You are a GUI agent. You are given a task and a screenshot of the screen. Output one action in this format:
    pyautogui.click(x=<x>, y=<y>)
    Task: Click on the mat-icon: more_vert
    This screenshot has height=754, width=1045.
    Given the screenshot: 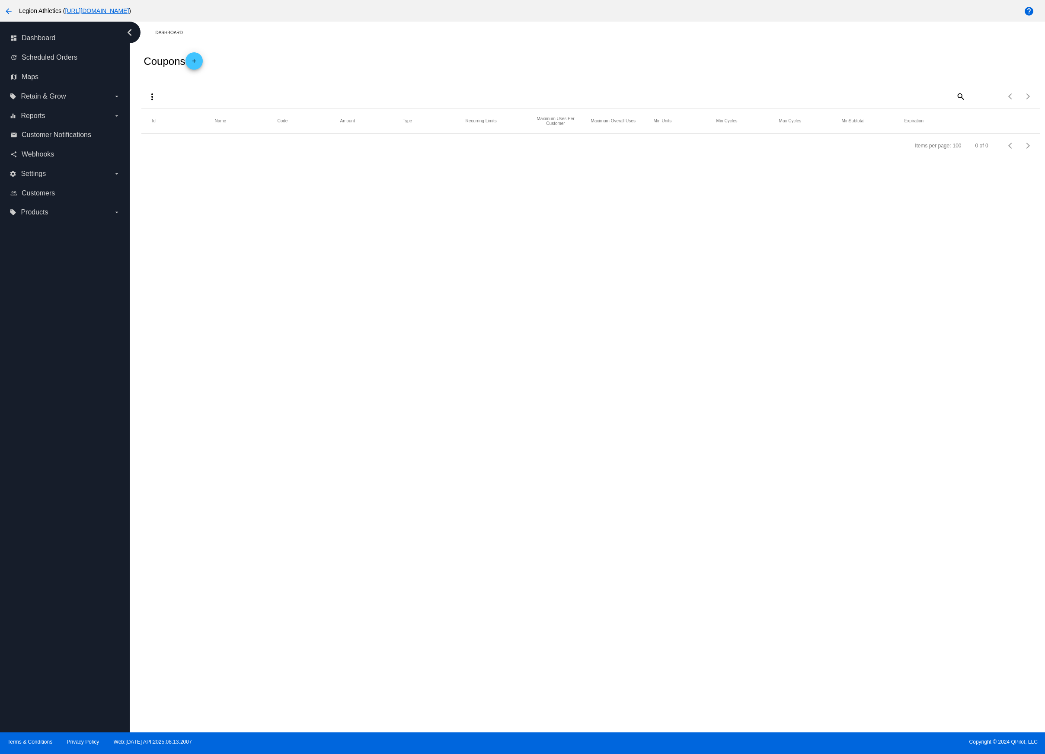 What is the action you would take?
    pyautogui.click(x=152, y=97)
    